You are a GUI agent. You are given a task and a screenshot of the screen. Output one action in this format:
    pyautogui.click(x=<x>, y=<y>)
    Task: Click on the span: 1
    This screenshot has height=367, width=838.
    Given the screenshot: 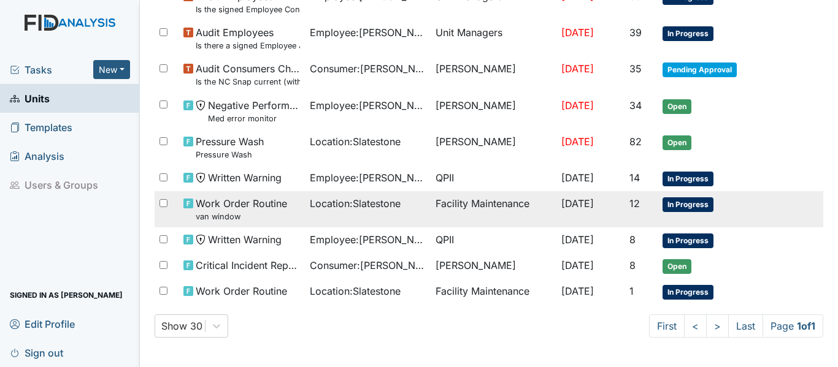 What is the action you would take?
    pyautogui.click(x=631, y=291)
    